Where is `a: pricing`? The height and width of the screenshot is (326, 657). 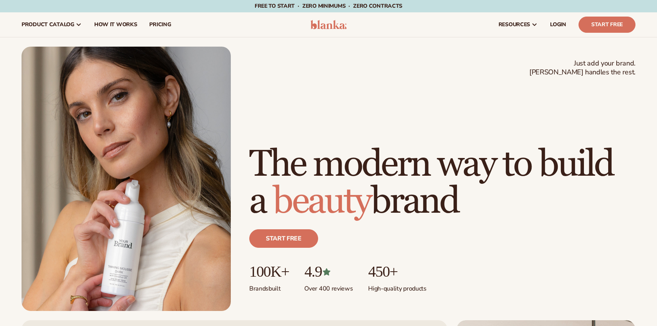 a: pricing is located at coordinates (160, 25).